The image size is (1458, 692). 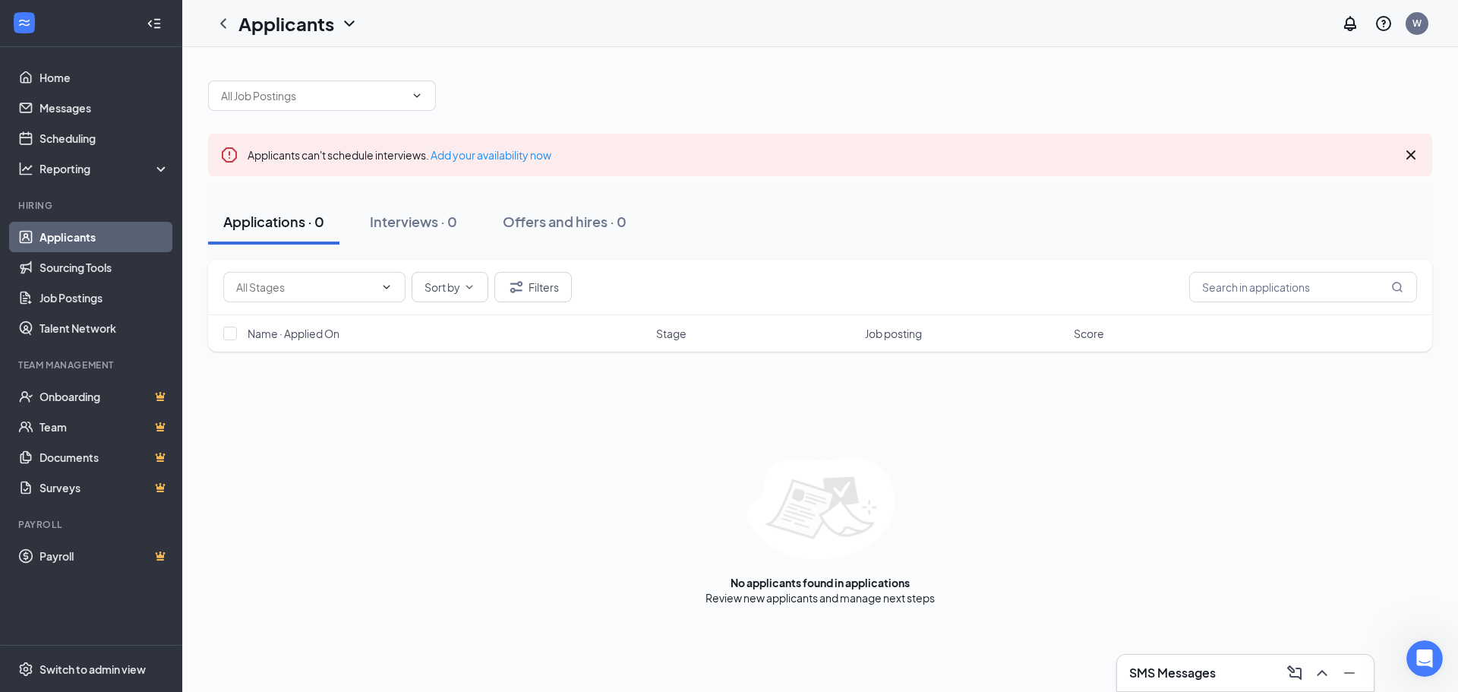 What do you see at coordinates (449, 287) in the screenshot?
I see `button: Sort byChevronDown` at bounding box center [449, 287].